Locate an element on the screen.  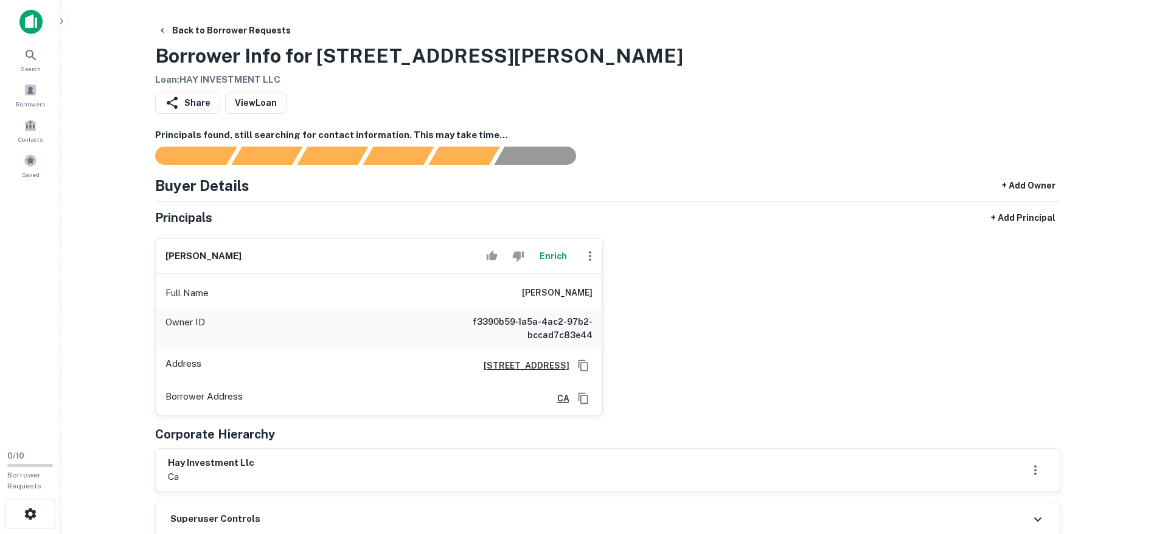
h5: Principals is located at coordinates (184, 218).